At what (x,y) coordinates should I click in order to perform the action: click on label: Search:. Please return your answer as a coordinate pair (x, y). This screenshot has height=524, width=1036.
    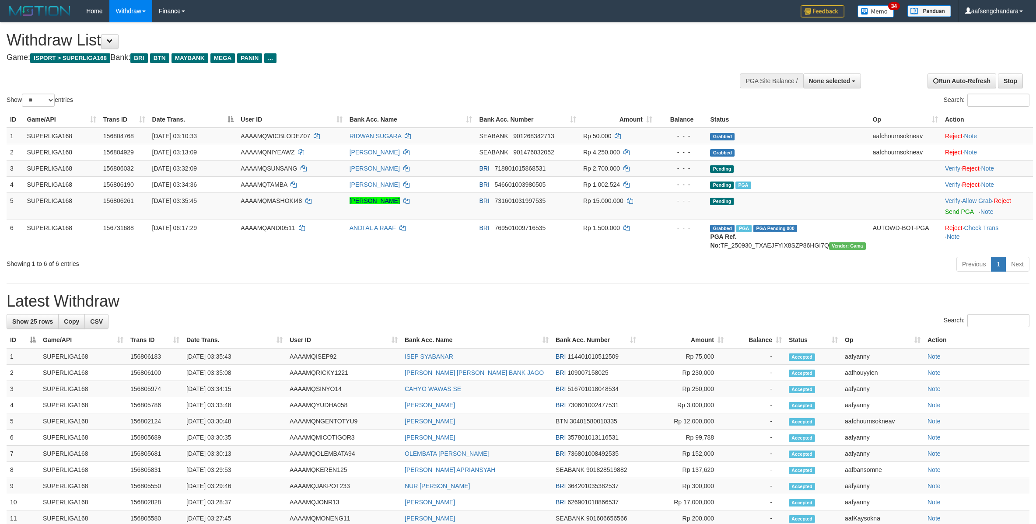
    Looking at the image, I should click on (986, 321).